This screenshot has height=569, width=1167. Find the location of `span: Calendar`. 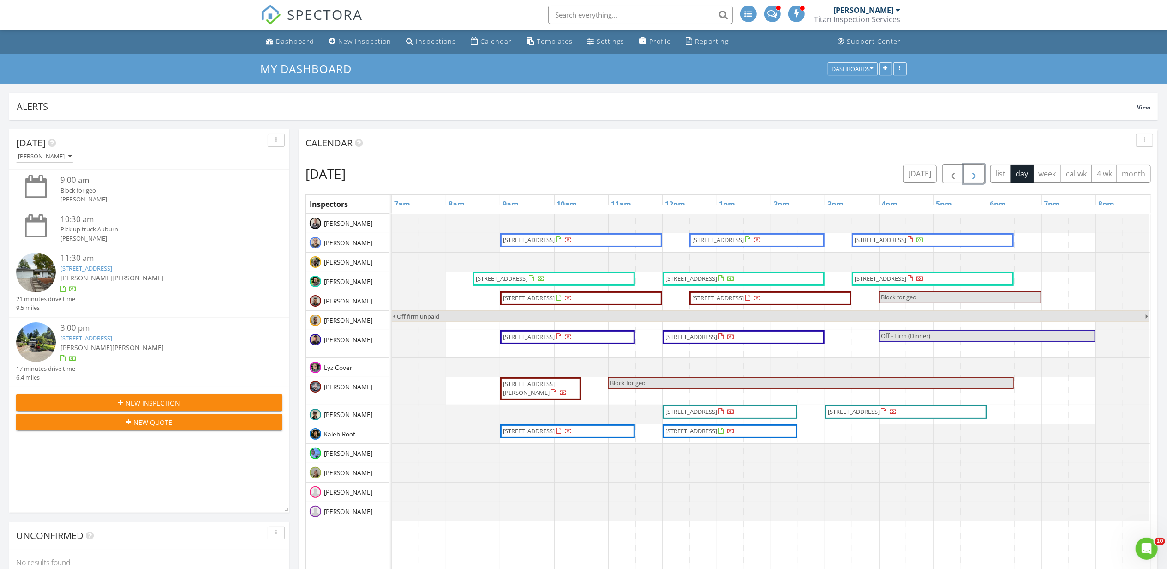

span: Calendar is located at coordinates (329, 143).